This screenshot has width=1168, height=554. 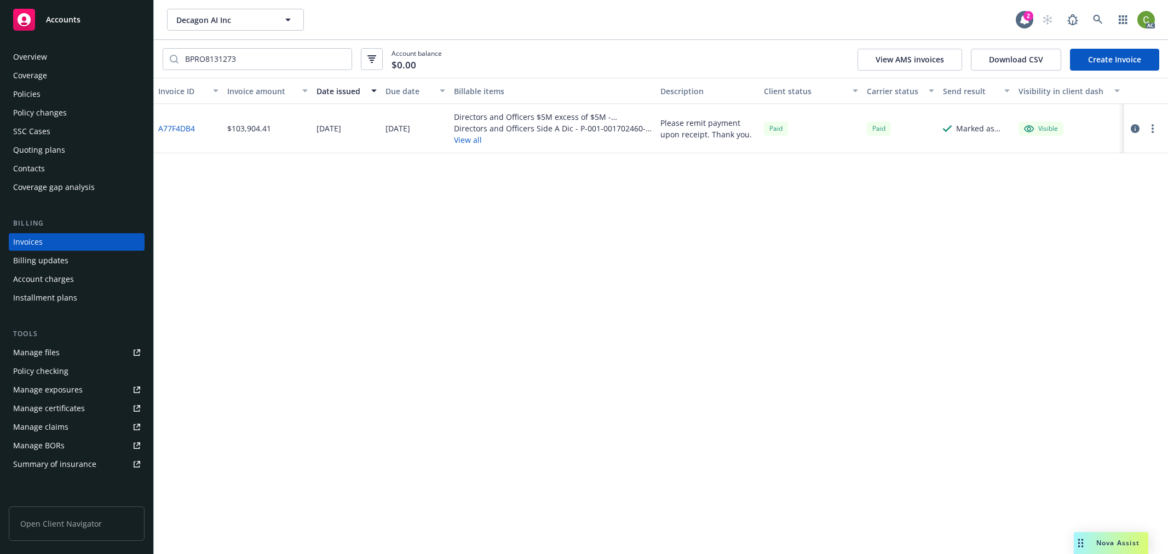 What do you see at coordinates (970, 91) in the screenshot?
I see `div: Send result` at bounding box center [970, 91].